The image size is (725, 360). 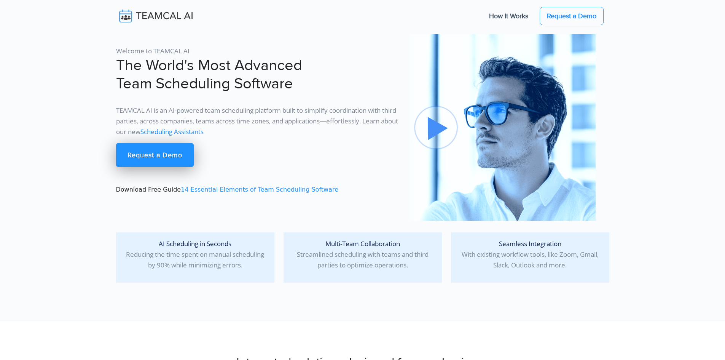 I want to click on a: How It Works, so click(x=508, y=16).